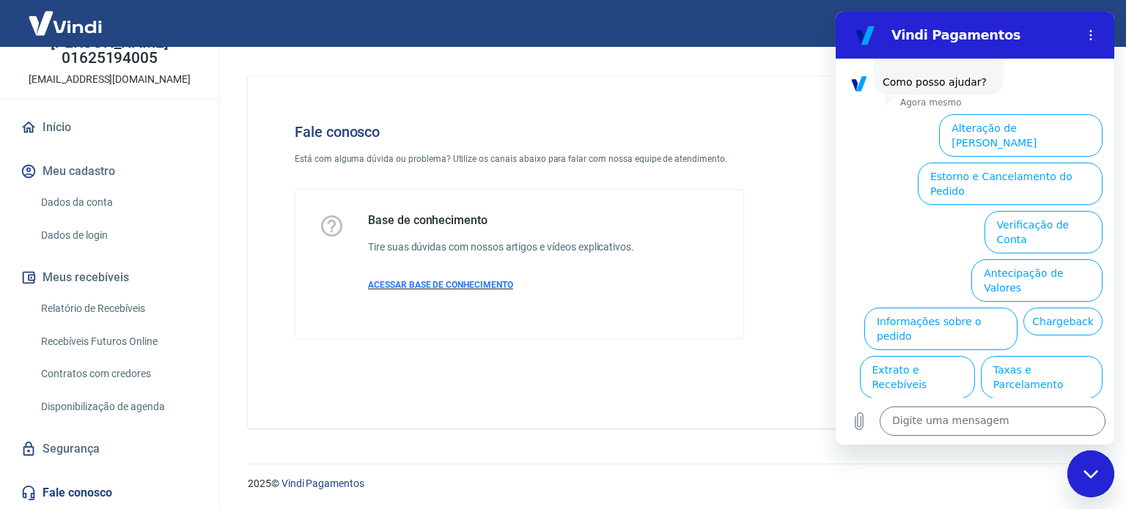 This screenshot has height=509, width=1126. Describe the element at coordinates (207, 221) in the screenshot. I see `button: Verificação de Conta` at that location.